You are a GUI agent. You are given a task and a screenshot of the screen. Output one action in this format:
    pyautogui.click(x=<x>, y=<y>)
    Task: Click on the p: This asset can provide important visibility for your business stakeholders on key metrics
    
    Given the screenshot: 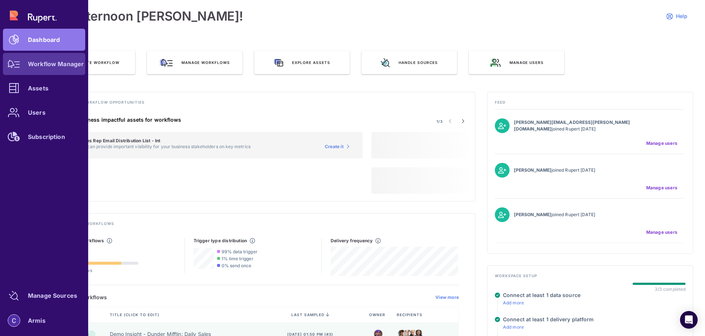 What is the action you would take?
    pyautogui.click(x=158, y=146)
    